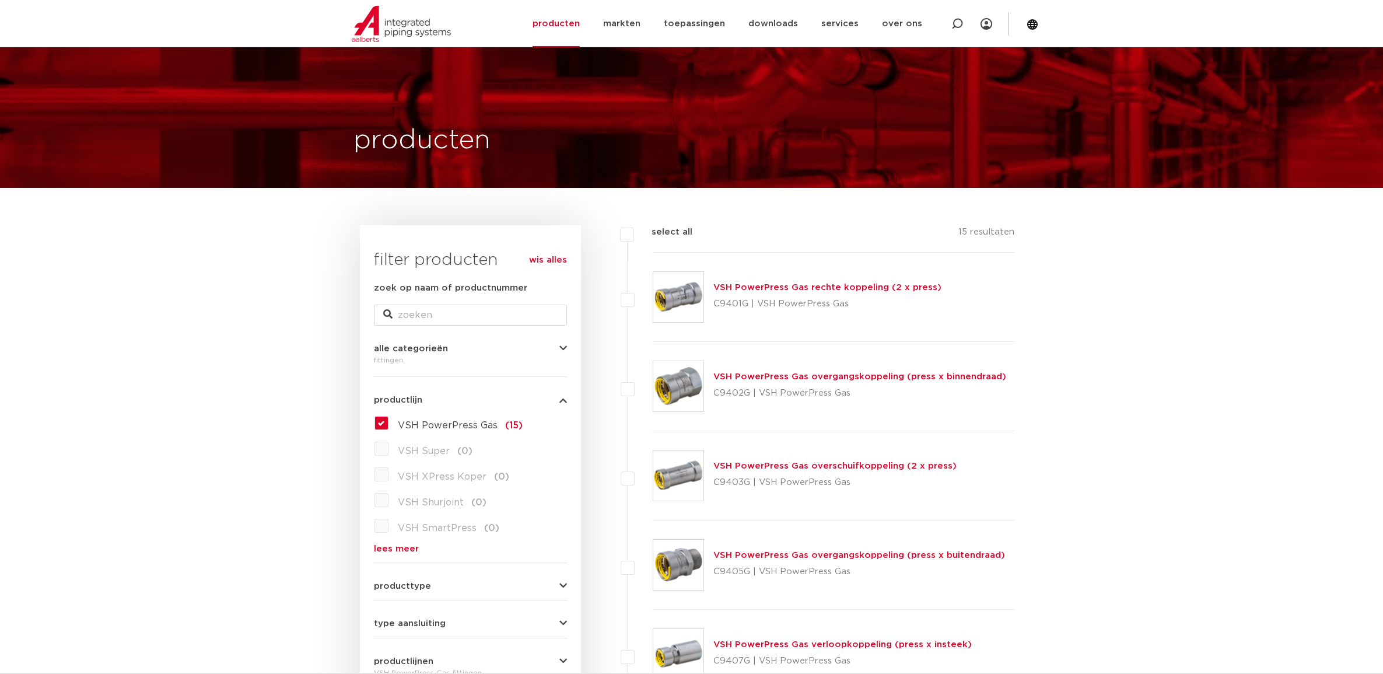 The image size is (1383, 674). What do you see at coordinates (470, 315) in the screenshot?
I see `input: zoeken` at bounding box center [470, 315].